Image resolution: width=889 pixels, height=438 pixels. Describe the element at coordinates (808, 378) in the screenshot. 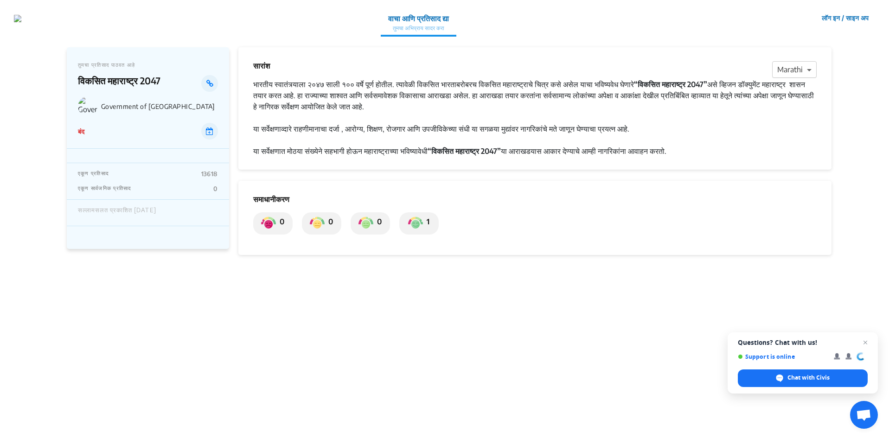

I see `span: Chat with Civis` at that location.